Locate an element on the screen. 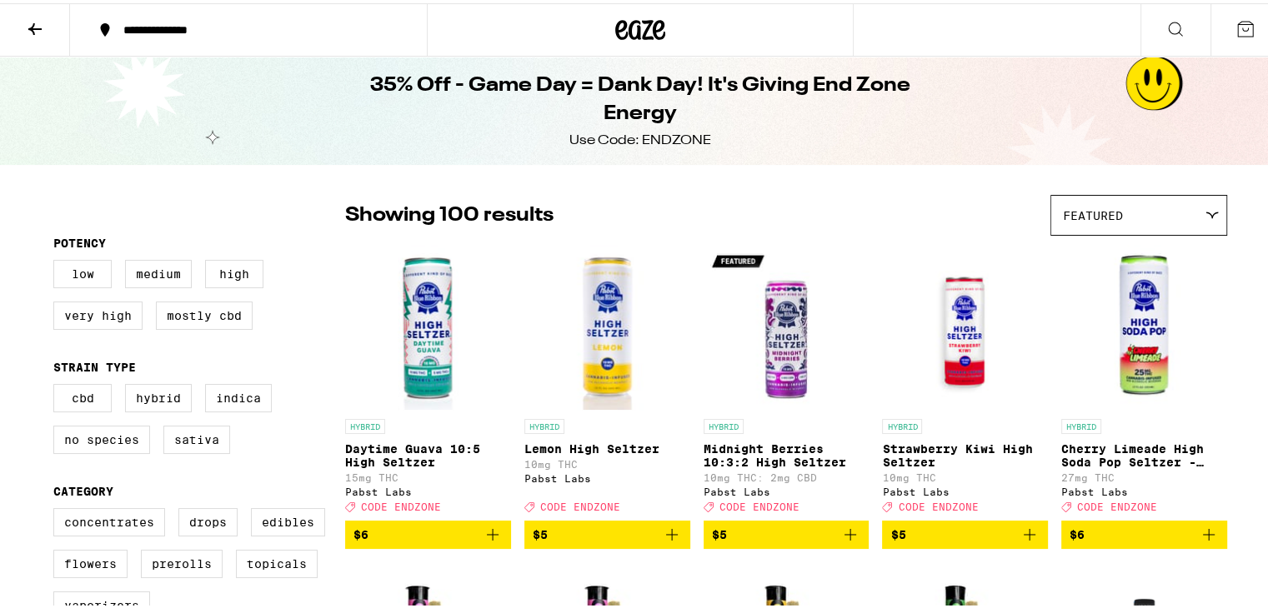  label: Topicals is located at coordinates (277, 561).